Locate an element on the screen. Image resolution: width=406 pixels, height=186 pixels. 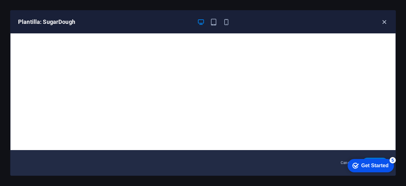
h6: Plantilla: SugarDough is located at coordinates (105, 22).